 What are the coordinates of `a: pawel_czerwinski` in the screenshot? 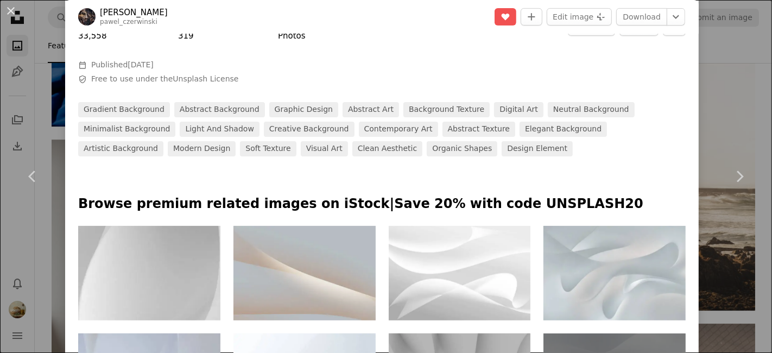 It's located at (129, 22).